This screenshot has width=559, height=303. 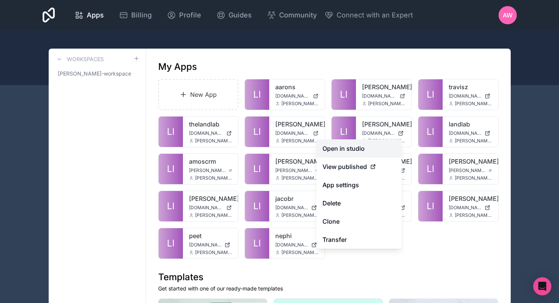 What do you see at coordinates (234, 15) in the screenshot?
I see `a: Guides` at bounding box center [234, 15].